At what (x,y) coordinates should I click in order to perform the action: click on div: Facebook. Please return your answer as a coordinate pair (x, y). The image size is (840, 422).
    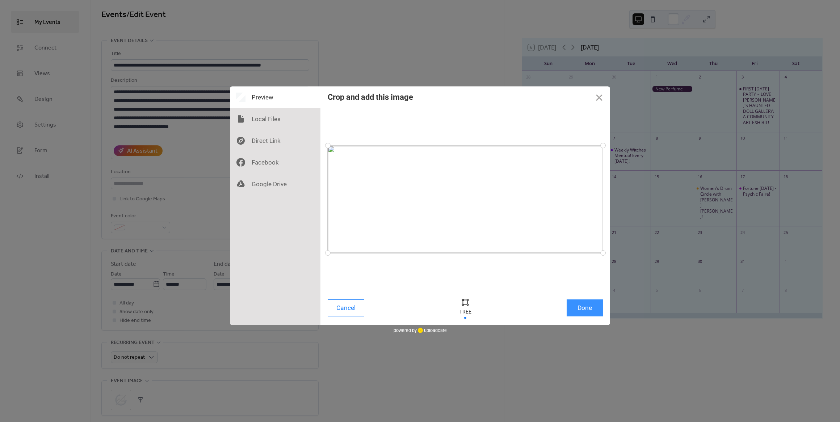
    Looking at the image, I should click on (275, 163).